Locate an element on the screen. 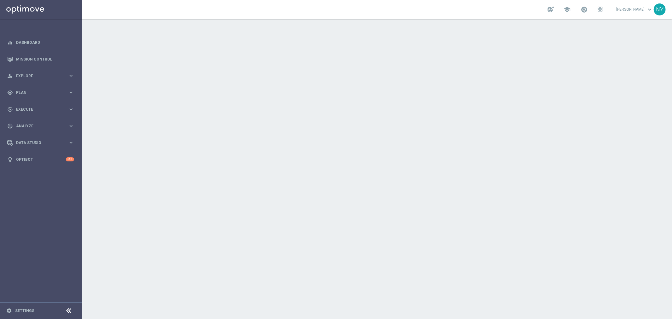  div: NY is located at coordinates (660, 9).